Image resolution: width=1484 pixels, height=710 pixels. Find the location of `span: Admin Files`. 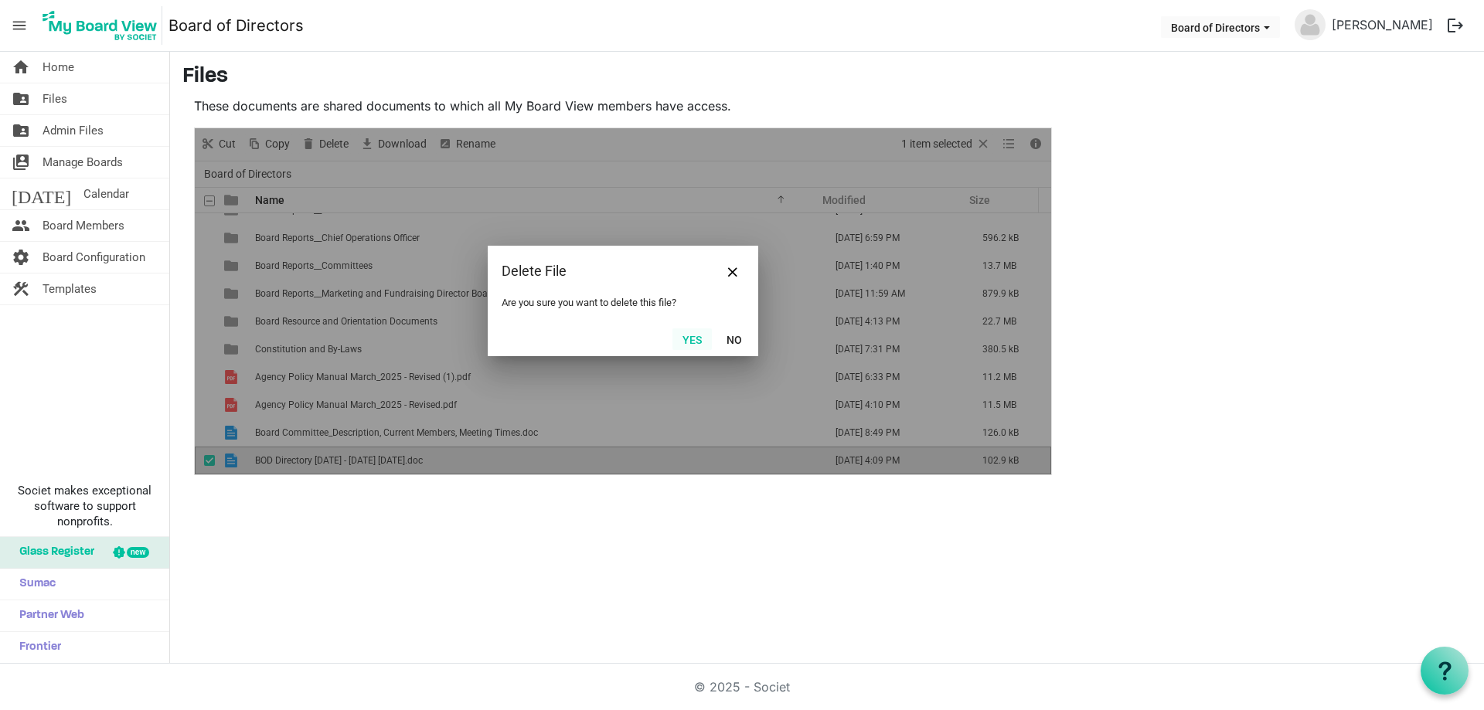

span: Admin Files is located at coordinates (73, 131).